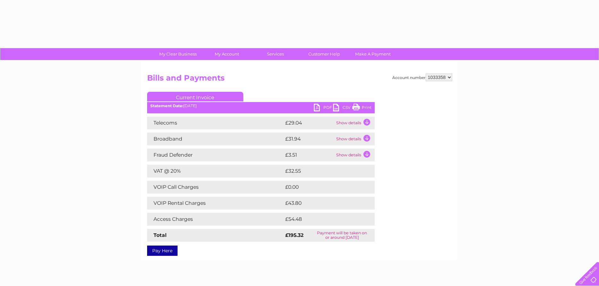  Describe the element at coordinates (324, 54) in the screenshot. I see `a: Customer Help` at that location.